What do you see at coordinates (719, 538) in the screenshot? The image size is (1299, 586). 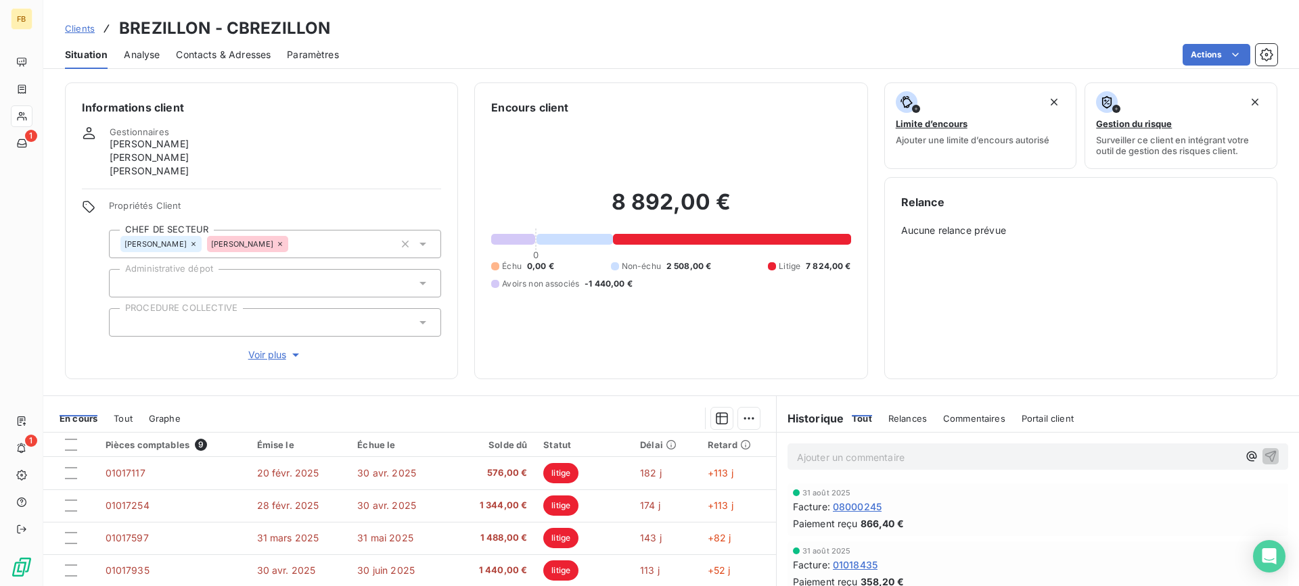 I see `span: +82 j` at bounding box center [719, 538].